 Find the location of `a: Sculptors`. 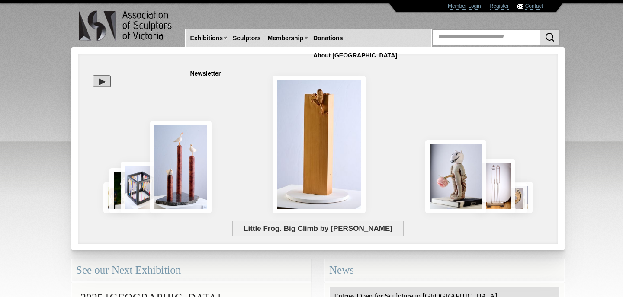

a: Sculptors is located at coordinates (247, 38).